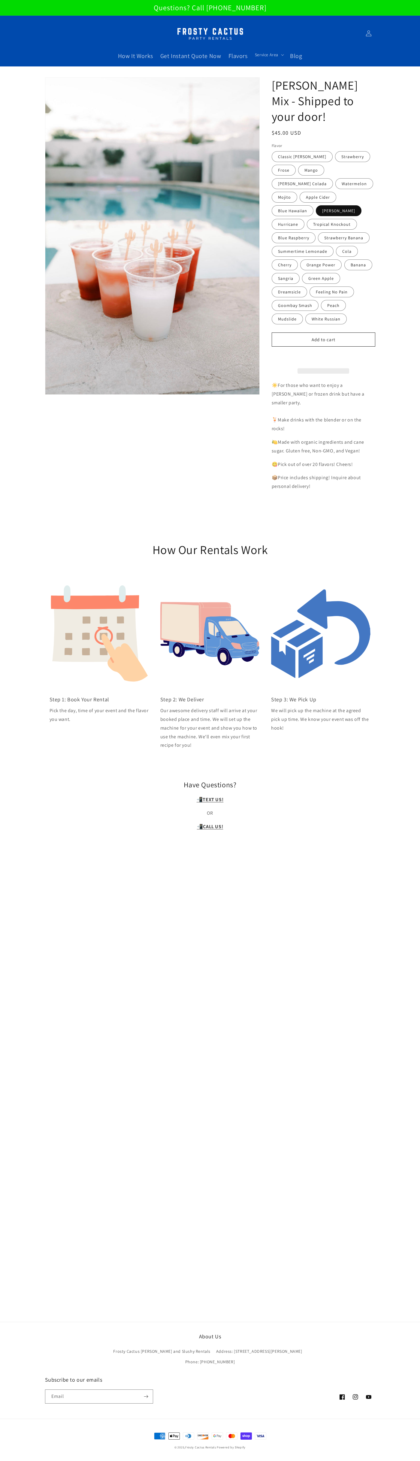 The height and width of the screenshot is (1461, 420). Describe the element at coordinates (286, 278) in the screenshot. I see `label: Sangria` at that location.